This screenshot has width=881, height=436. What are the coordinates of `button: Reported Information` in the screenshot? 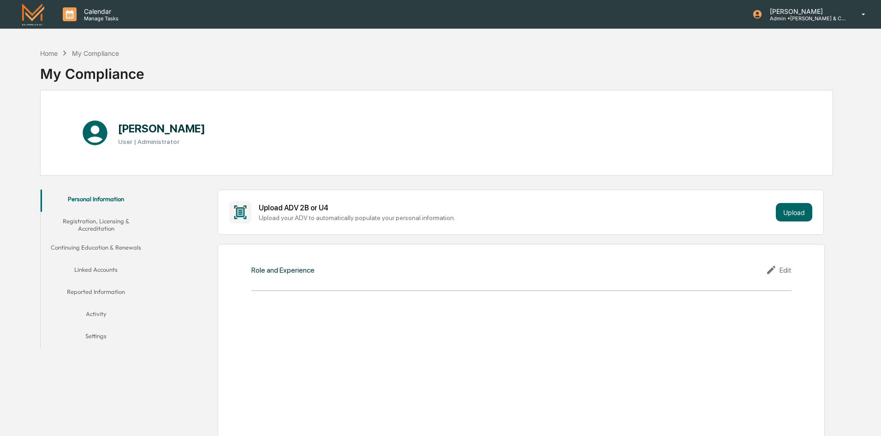 It's located at (96, 294).